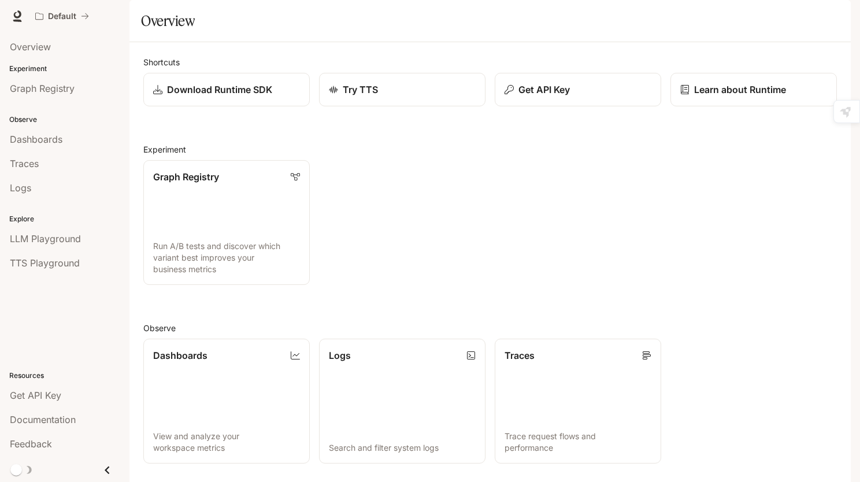 The height and width of the screenshot is (482, 860). I want to click on h2: Observe, so click(490, 328).